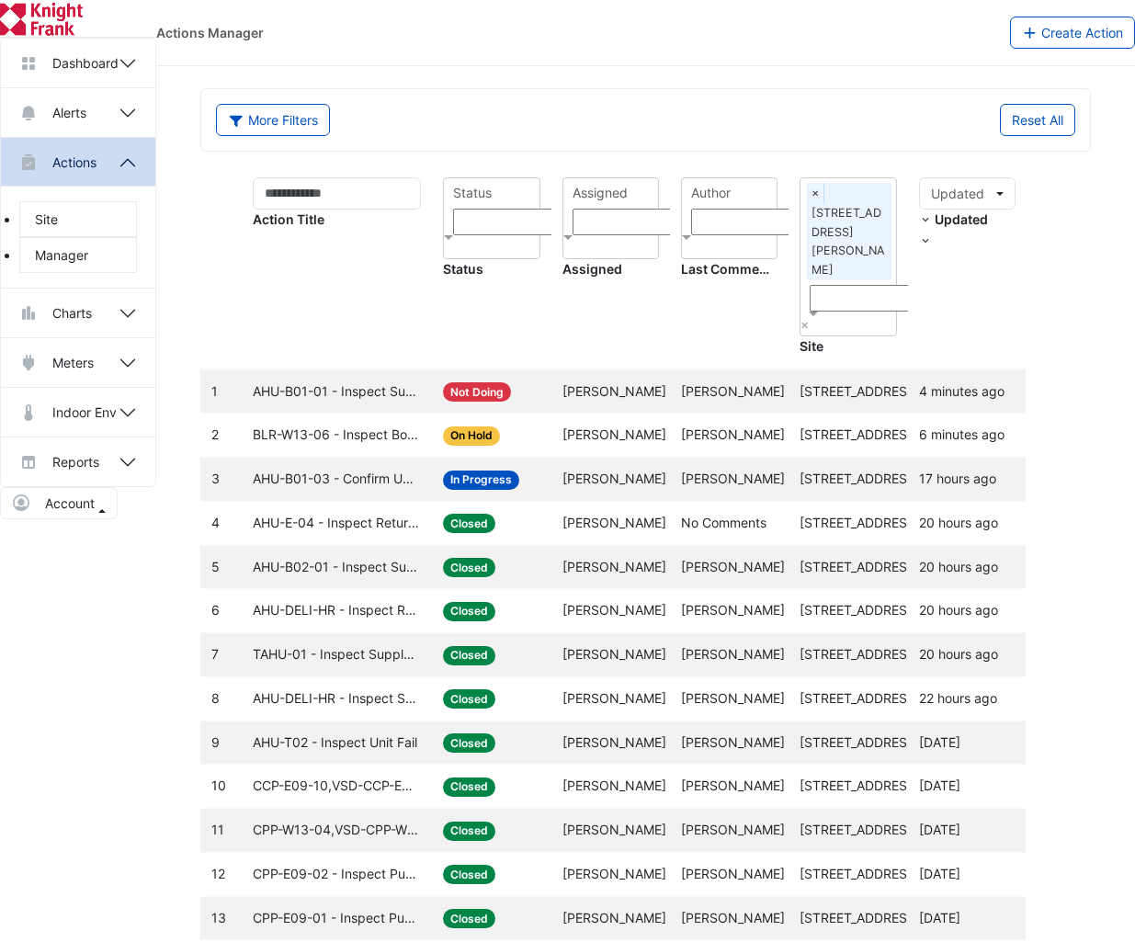  Describe the element at coordinates (85, 62) in the screenshot. I see `span: Dashboard` at that location.